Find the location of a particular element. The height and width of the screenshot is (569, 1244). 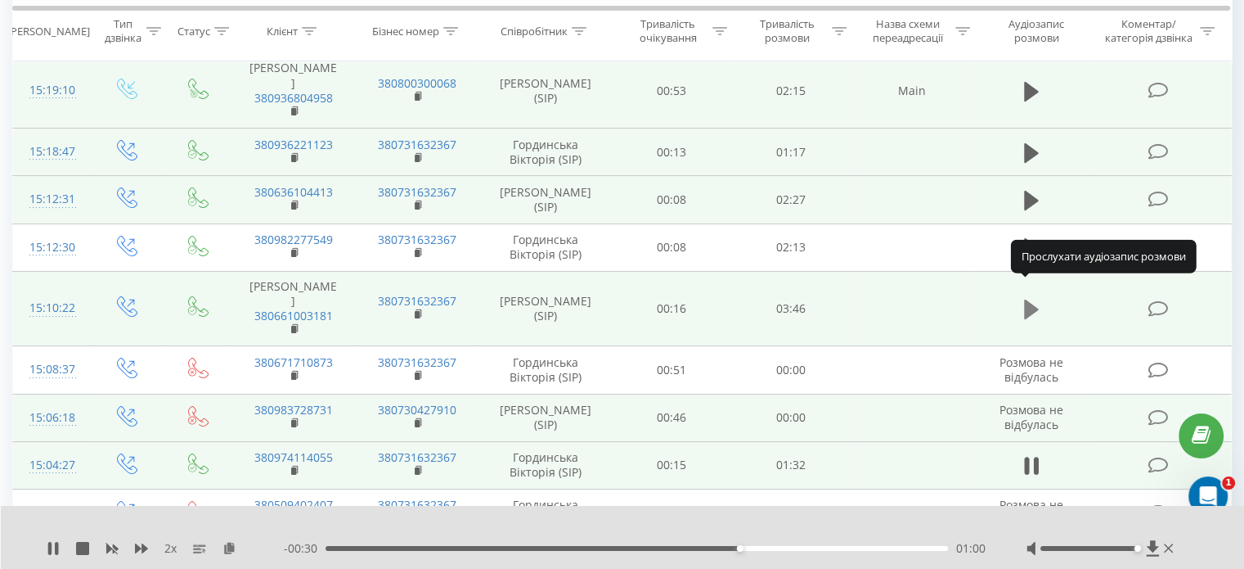

div: Назва схеми переадресації is located at coordinates (908, 31).